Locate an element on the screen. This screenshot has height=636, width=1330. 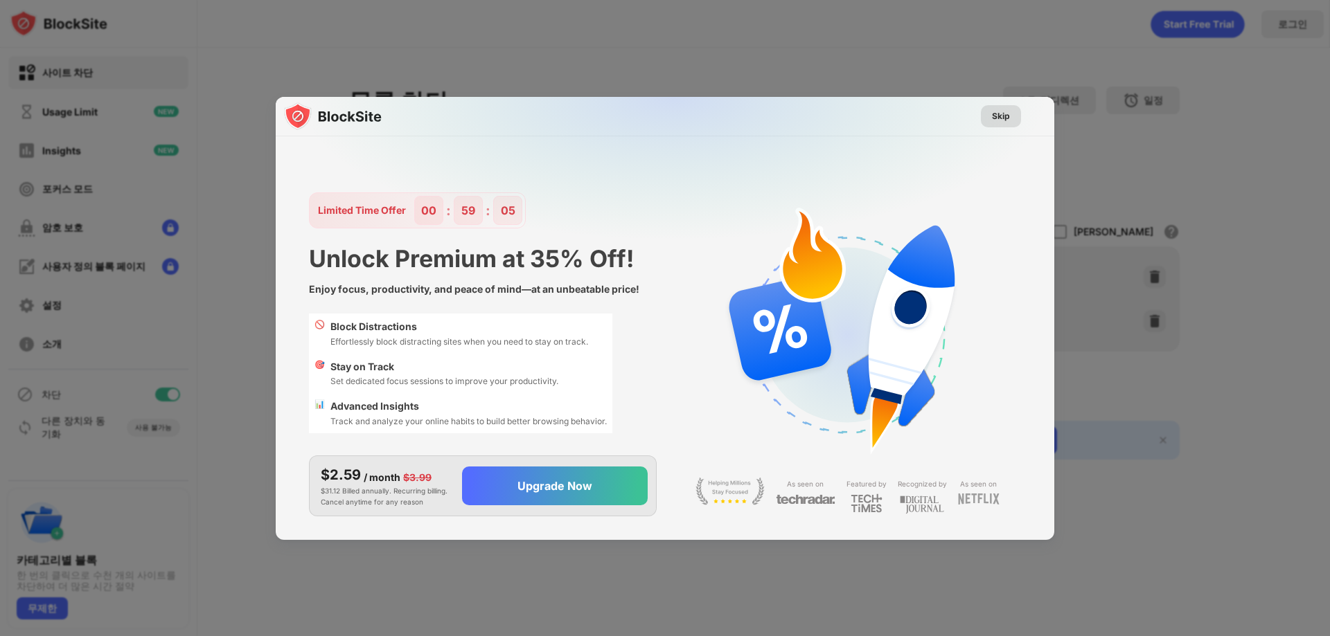
div: $31.12 Billed annually. Recurring billing. Cancel anytime for any reason is located at coordinates (386, 486).